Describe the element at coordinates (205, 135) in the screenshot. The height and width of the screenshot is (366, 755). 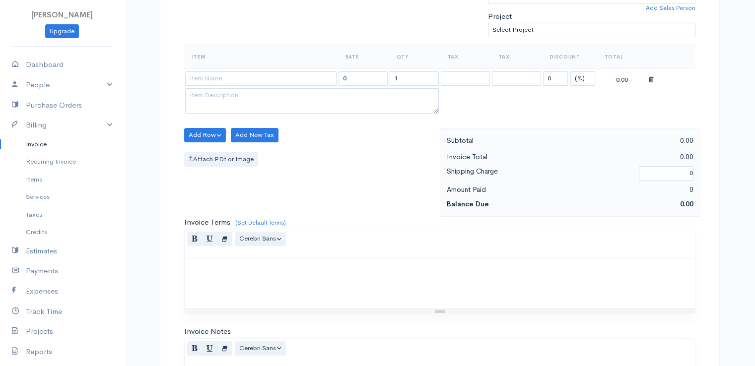
I see `button: Add Row` at that location.